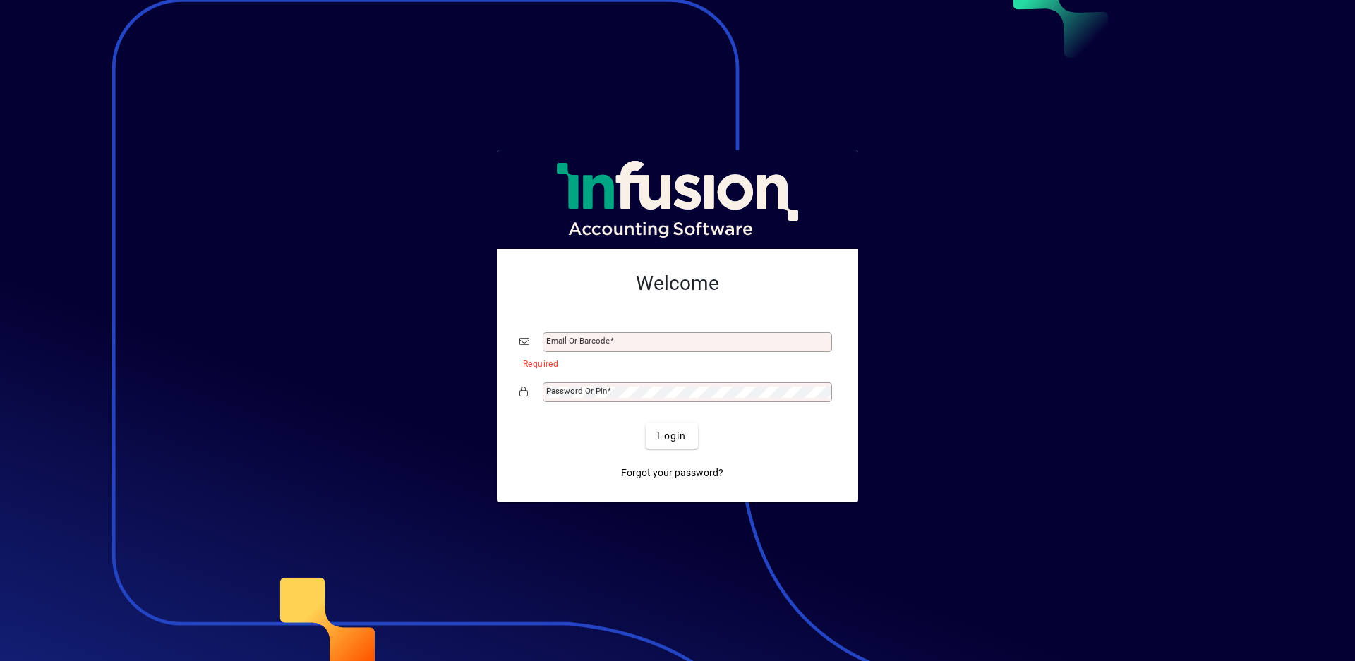  I want to click on mat-label: Password or Pin, so click(577, 391).